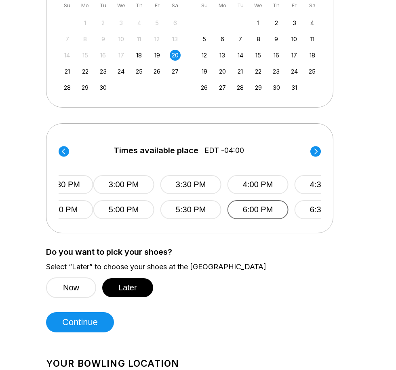  What do you see at coordinates (85, 55) in the screenshot?
I see `div: Not available Monday, September 15th, 2025` at bounding box center [85, 55].